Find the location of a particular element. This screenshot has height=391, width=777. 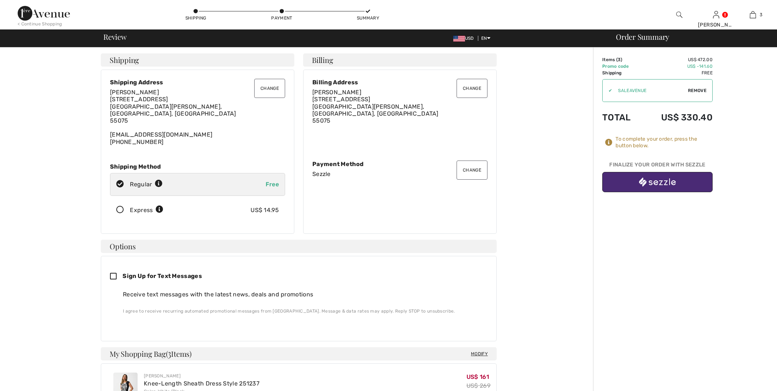

div: Order Summary is located at coordinates (690, 37).